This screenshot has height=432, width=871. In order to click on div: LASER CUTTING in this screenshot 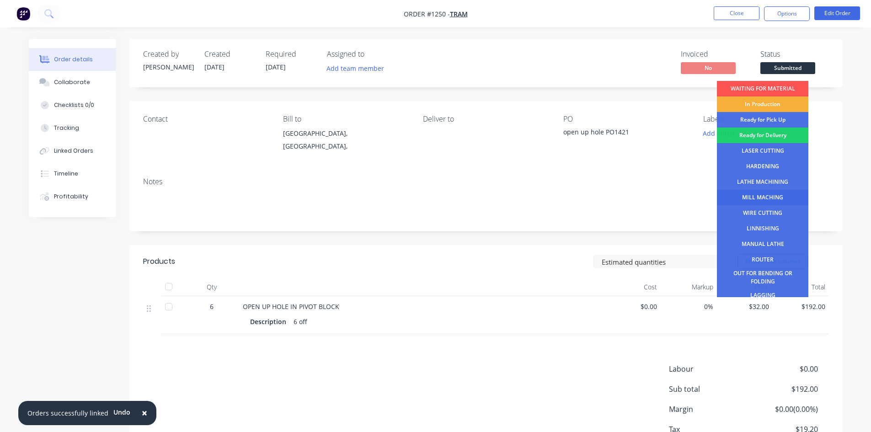, I will do `click(763, 151)`.